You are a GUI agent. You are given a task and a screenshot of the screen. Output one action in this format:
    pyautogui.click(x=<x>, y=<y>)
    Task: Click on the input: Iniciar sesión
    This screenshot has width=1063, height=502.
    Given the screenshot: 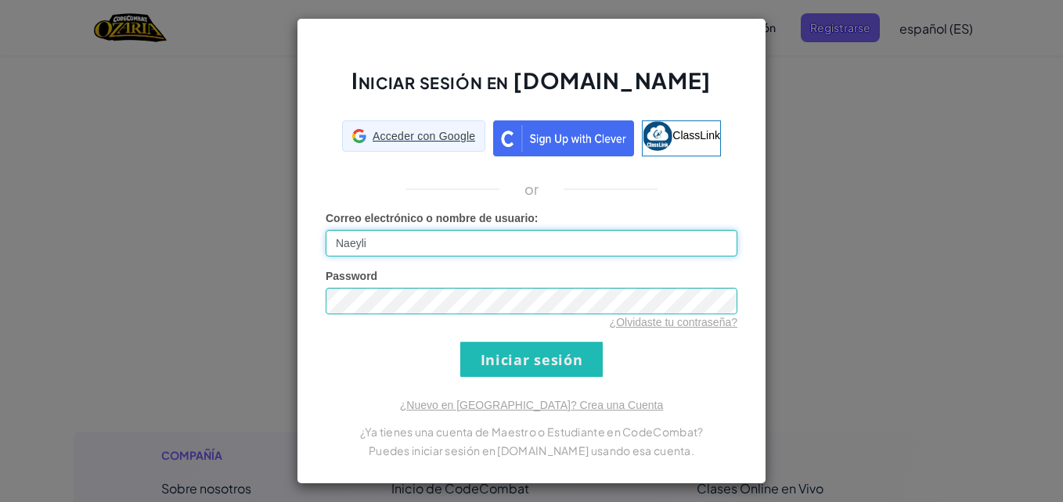 What is the action you would take?
    pyautogui.click(x=531, y=359)
    